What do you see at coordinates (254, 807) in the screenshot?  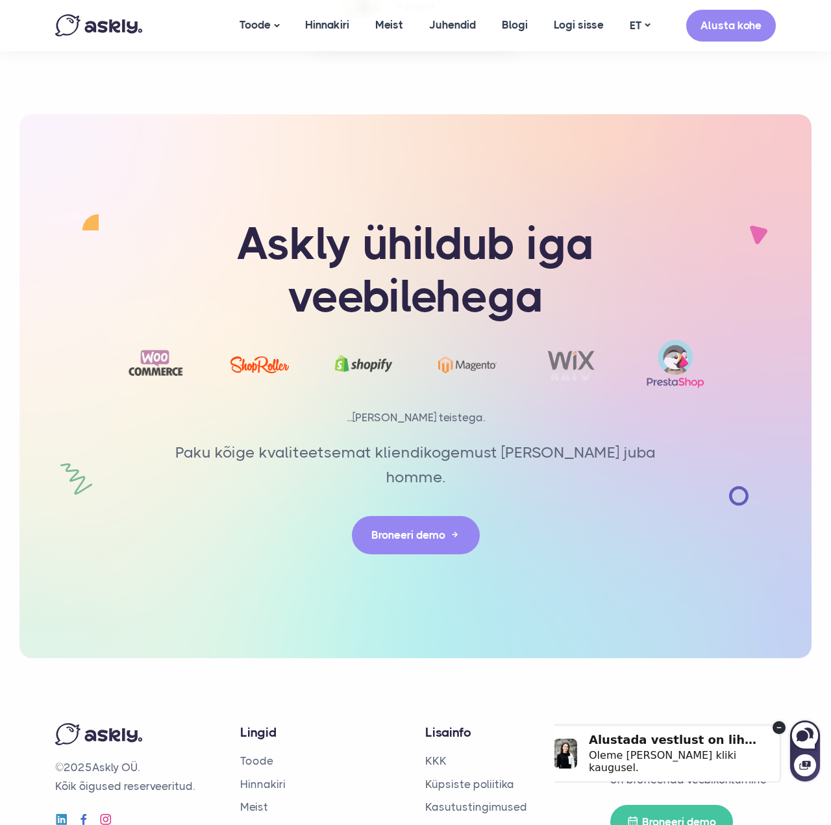 I see `a: Meist` at bounding box center [254, 807].